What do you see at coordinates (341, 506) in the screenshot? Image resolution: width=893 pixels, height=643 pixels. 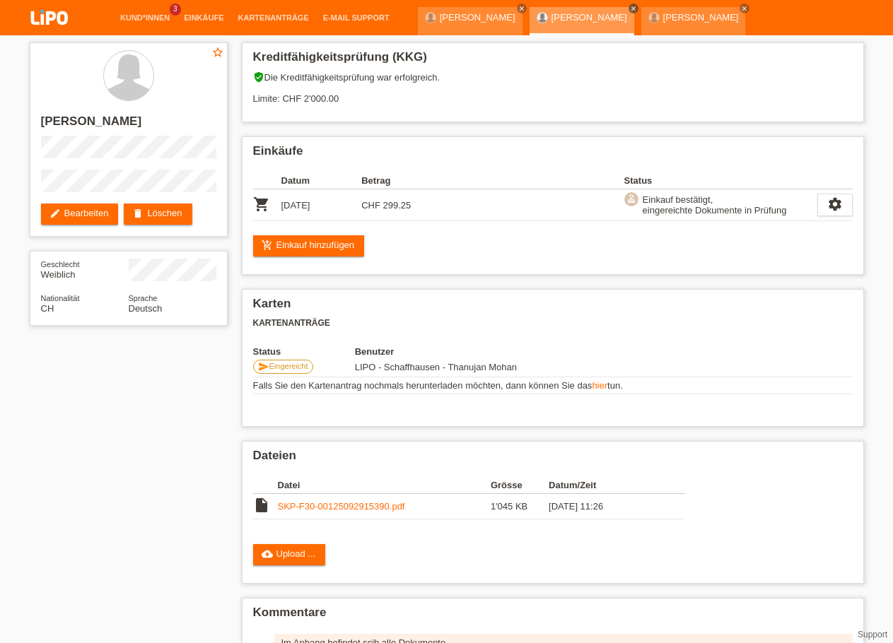 I see `a: SKP-F30-00125092915390.pdf` at bounding box center [341, 506].